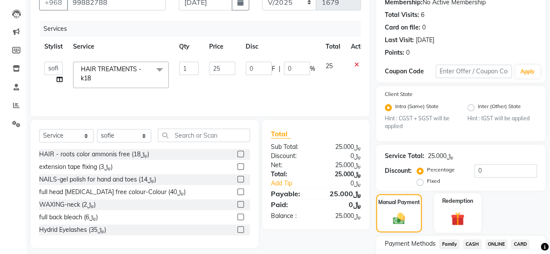  I want to click on div: Service Total:, so click(404, 156).